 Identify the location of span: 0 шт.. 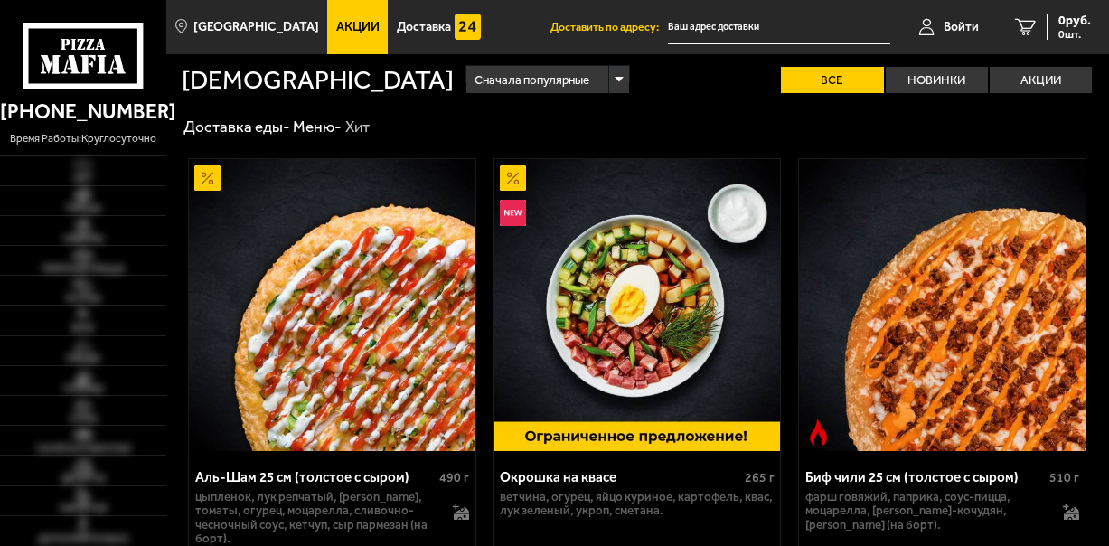
(1074, 34).